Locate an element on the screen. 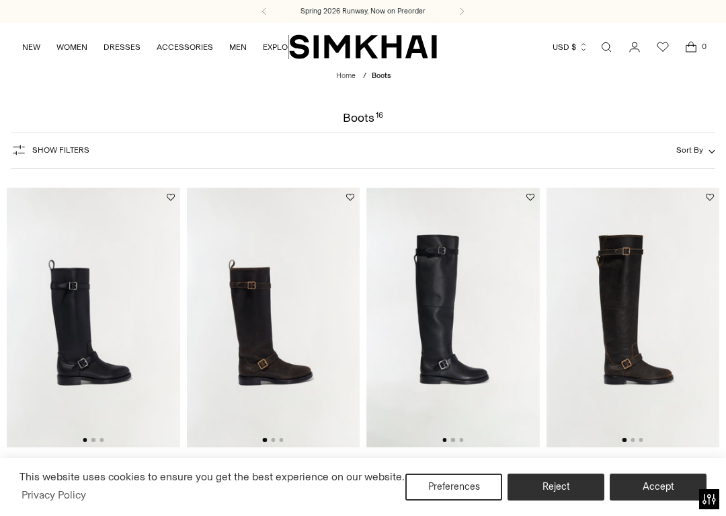 The image size is (726, 516). a: MEN is located at coordinates (238, 47).